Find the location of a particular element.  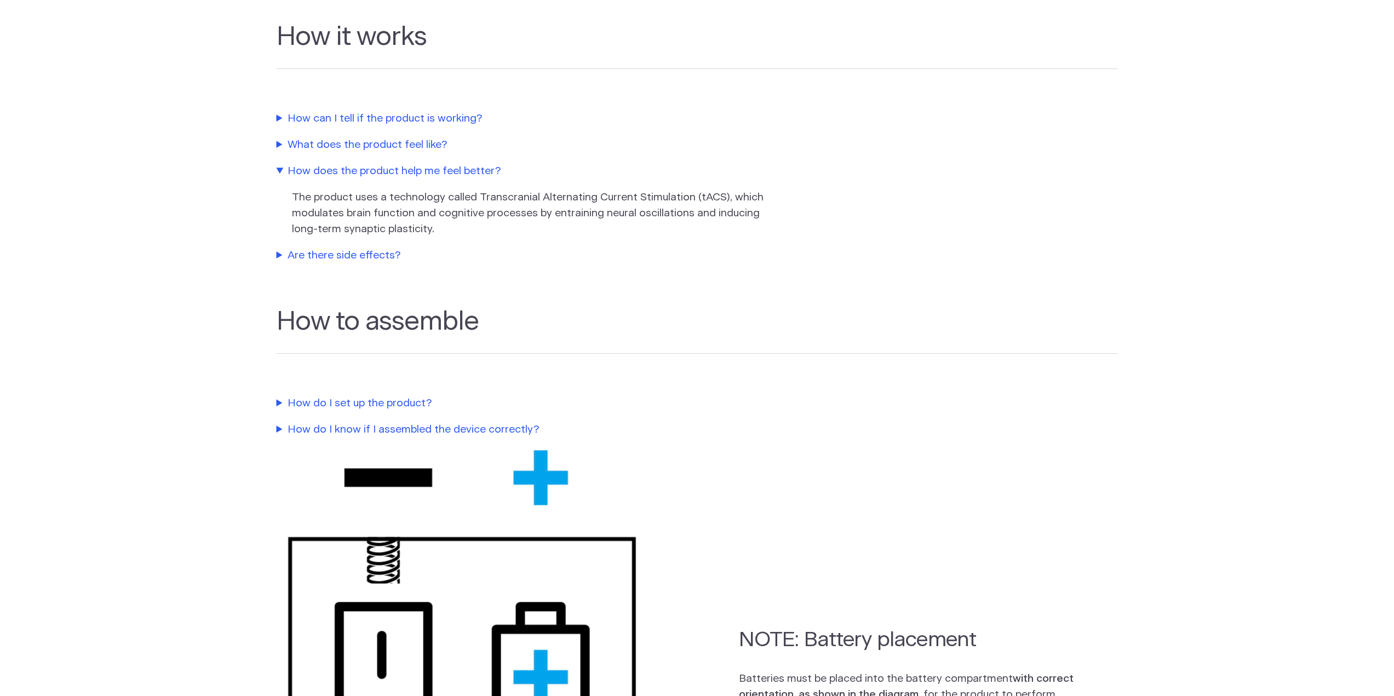

summary: How does the product help me feel better? is located at coordinates (526, 171).